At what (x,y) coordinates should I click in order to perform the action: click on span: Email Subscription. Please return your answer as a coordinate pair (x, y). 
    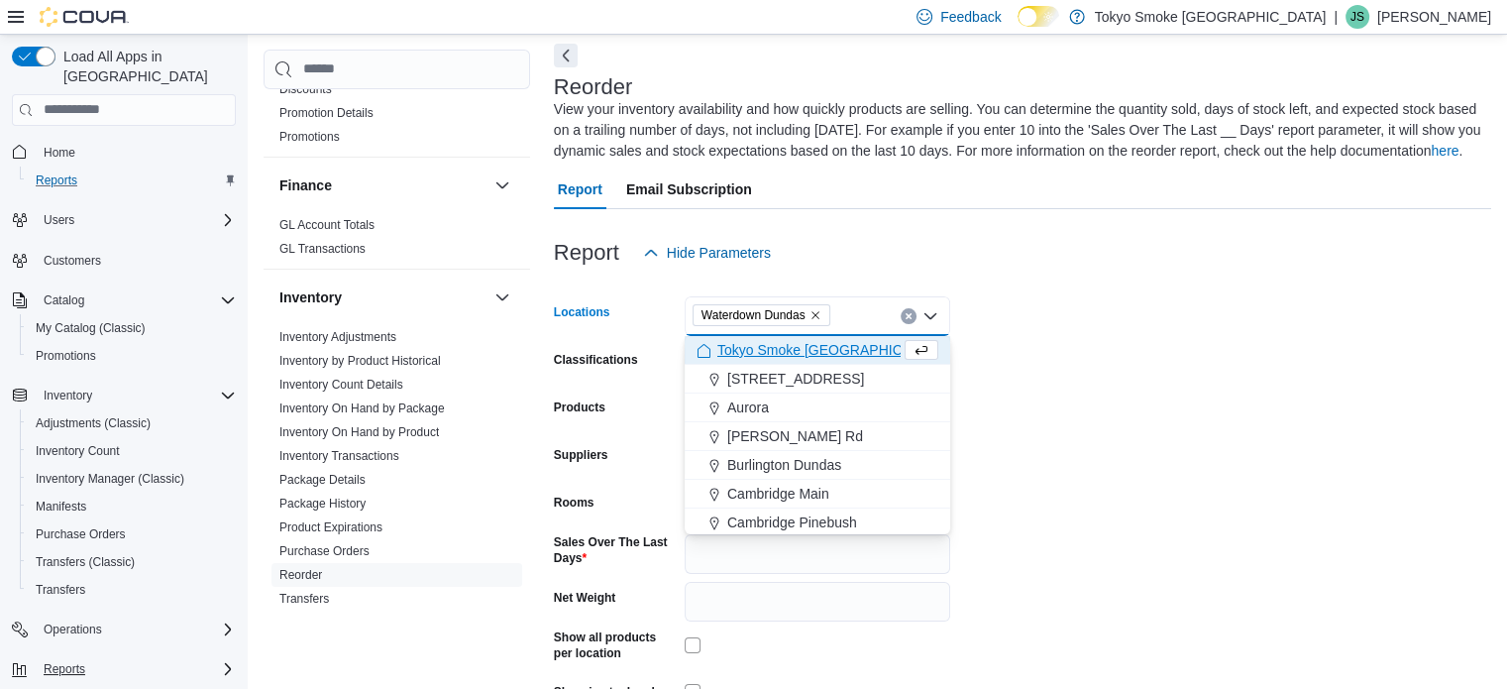
    Looking at the image, I should click on (689, 189).